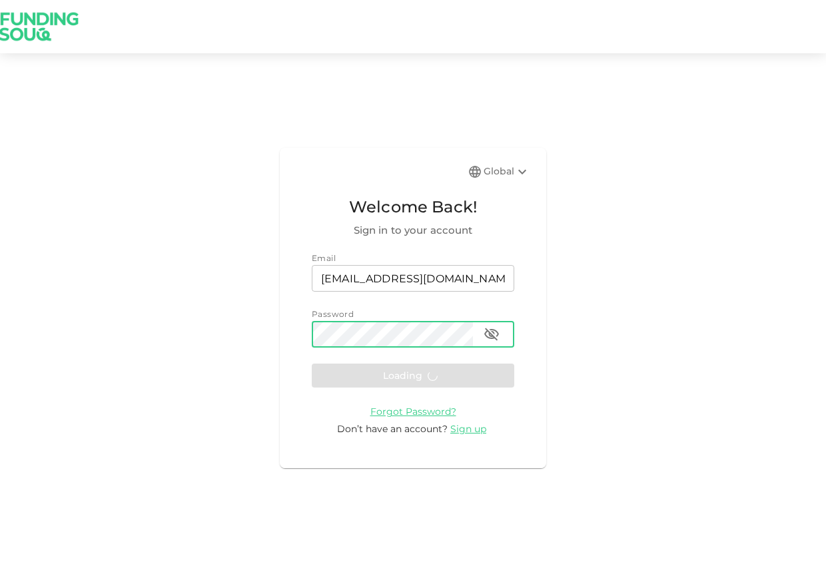 This screenshot has width=826, height=564. Describe the element at coordinates (413, 230) in the screenshot. I see `span: Sign in to your account` at that location.